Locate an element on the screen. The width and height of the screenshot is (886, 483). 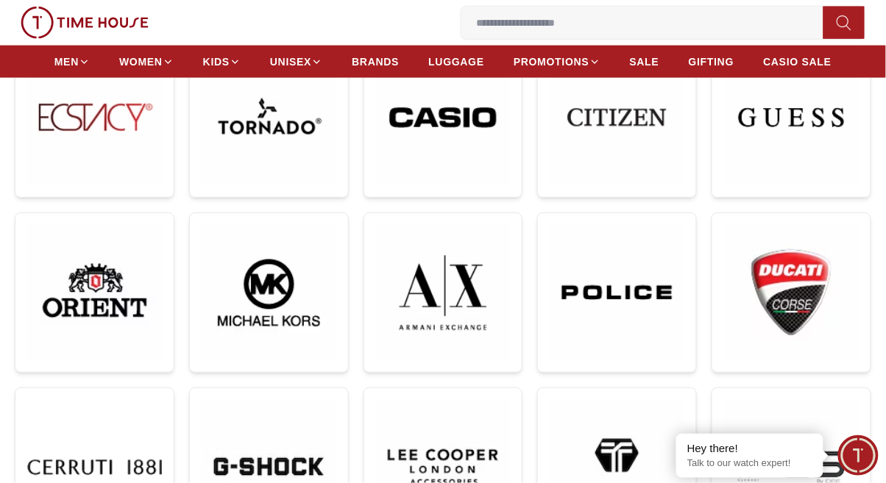
p: Talk to our watch expert! is located at coordinates (750, 463).